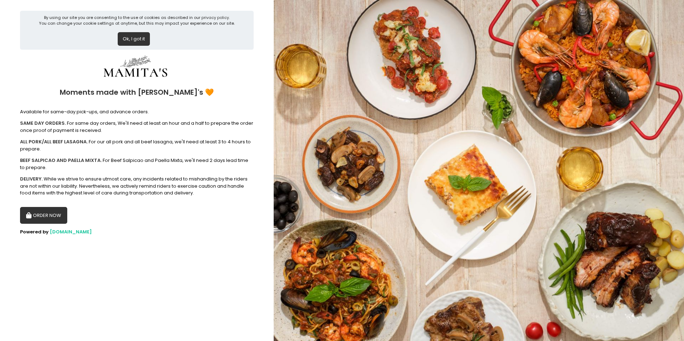 The height and width of the screenshot is (341, 684). Describe the element at coordinates (134, 39) in the screenshot. I see `button: Ok, I got it` at that location.